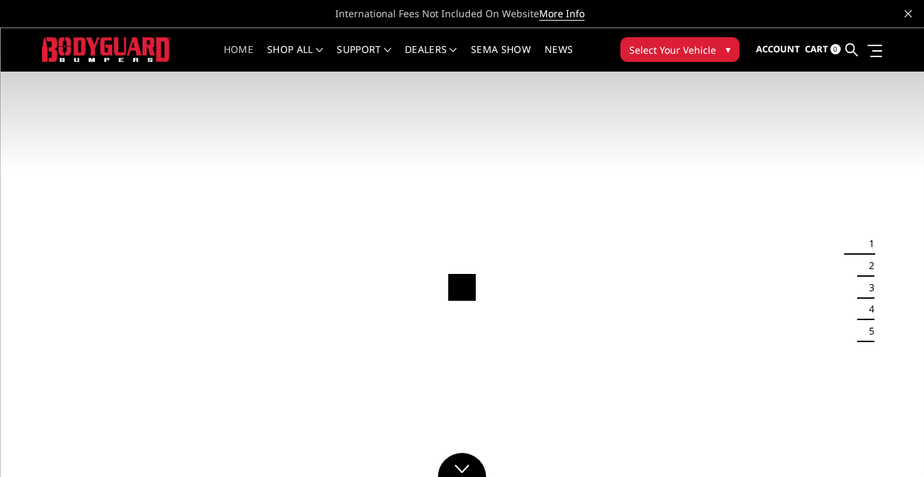  Describe the element at coordinates (868, 310) in the screenshot. I see `button: 4 of 5` at that location.